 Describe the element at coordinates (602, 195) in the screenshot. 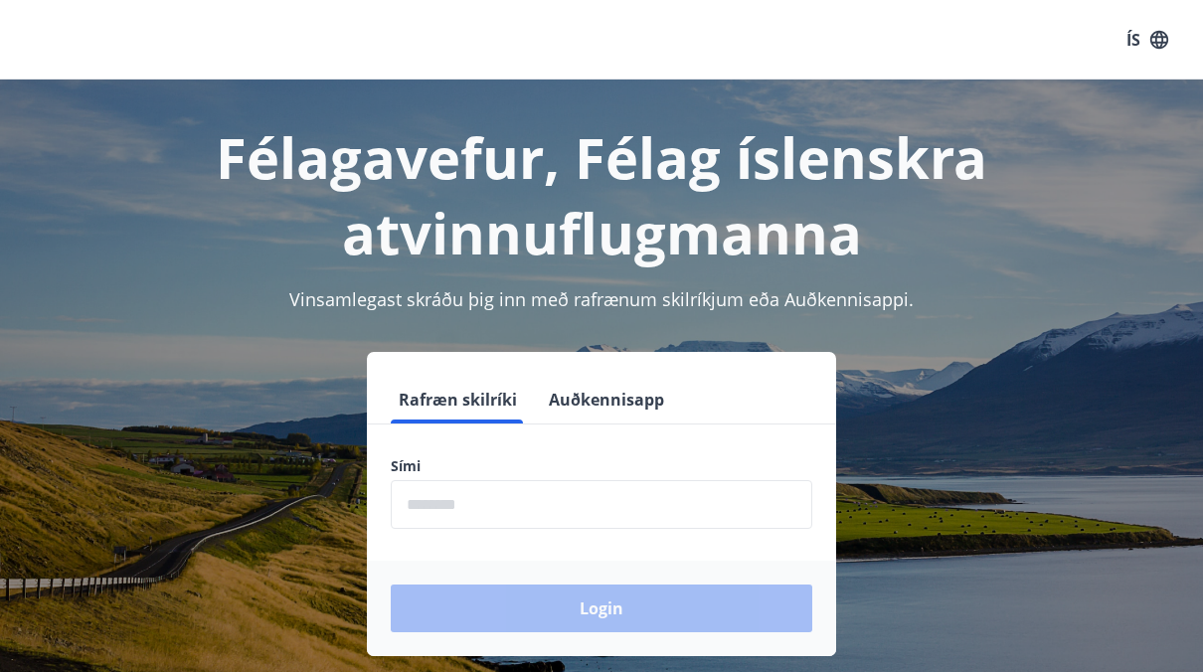

I see `h1: Félagavefur, Félag íslenskra atvinnuflugmanna` at that location.